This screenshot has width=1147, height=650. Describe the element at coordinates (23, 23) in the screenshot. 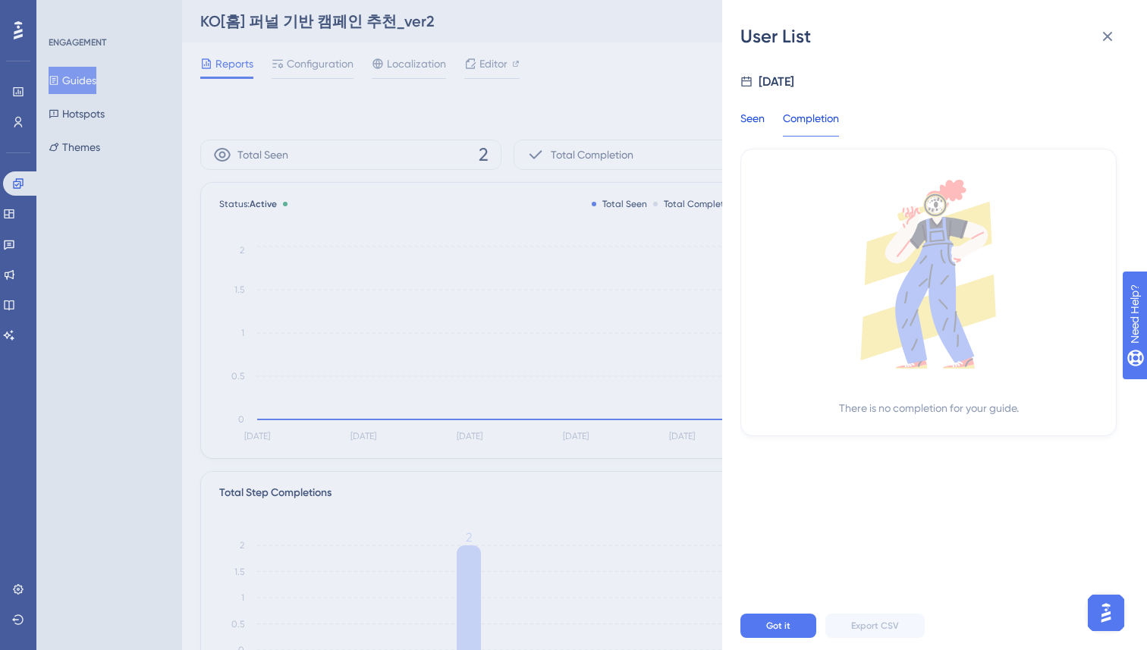

I see `button: Open AI Assistant Launcher` at that location.